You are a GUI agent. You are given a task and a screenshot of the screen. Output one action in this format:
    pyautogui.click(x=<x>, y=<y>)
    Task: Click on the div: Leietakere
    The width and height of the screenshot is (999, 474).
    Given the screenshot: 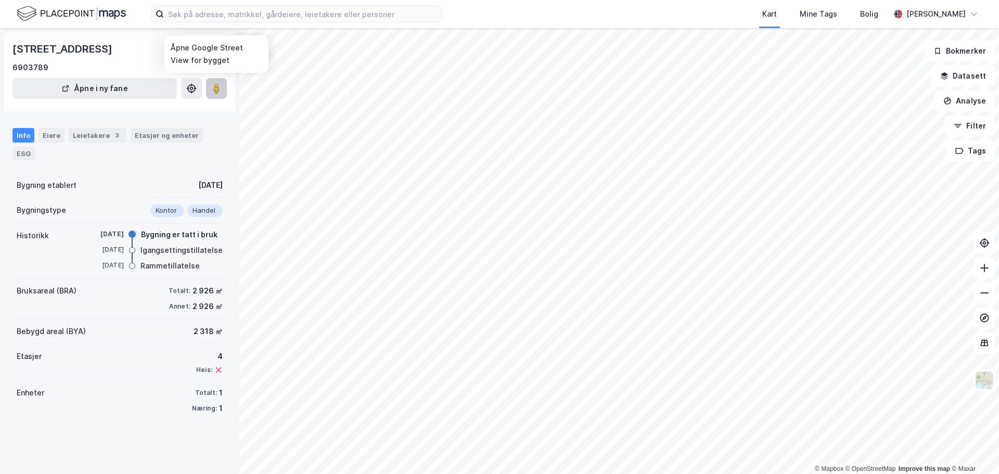 What is the action you would take?
    pyautogui.click(x=97, y=135)
    